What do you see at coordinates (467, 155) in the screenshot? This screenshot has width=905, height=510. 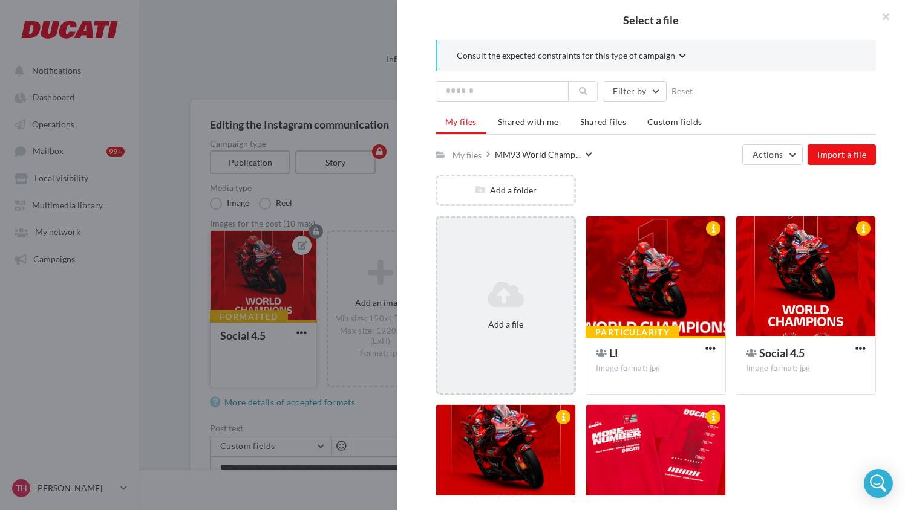 I see `div: My files` at bounding box center [467, 155].